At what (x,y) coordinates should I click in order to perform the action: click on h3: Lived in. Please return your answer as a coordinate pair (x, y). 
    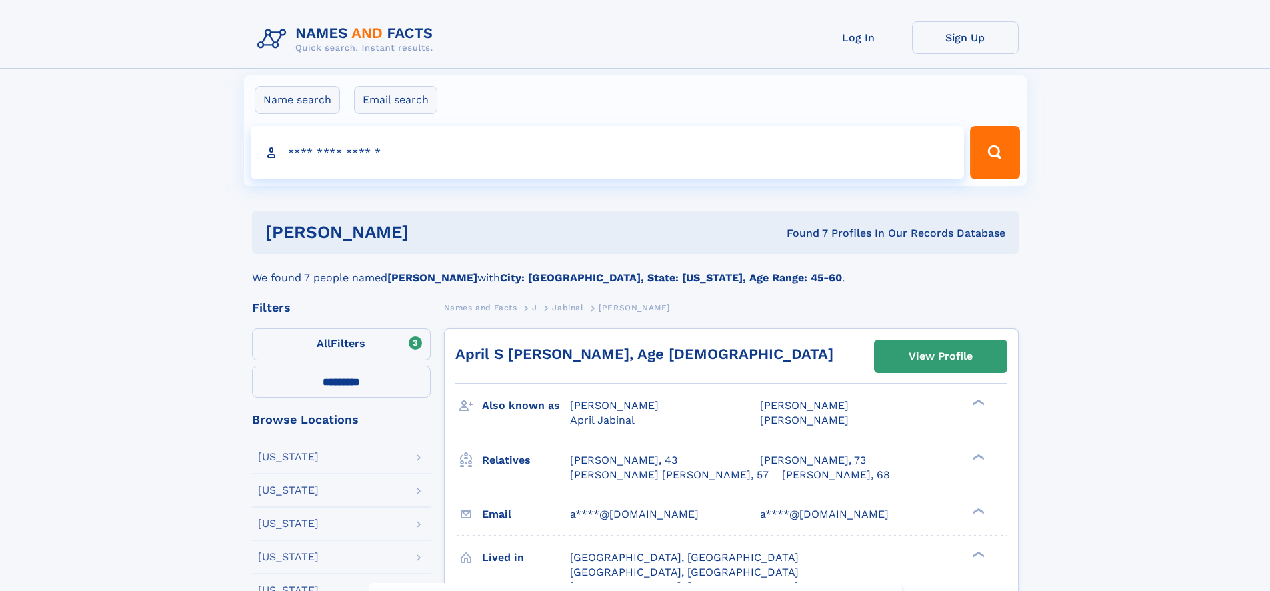
    Looking at the image, I should click on (526, 558).